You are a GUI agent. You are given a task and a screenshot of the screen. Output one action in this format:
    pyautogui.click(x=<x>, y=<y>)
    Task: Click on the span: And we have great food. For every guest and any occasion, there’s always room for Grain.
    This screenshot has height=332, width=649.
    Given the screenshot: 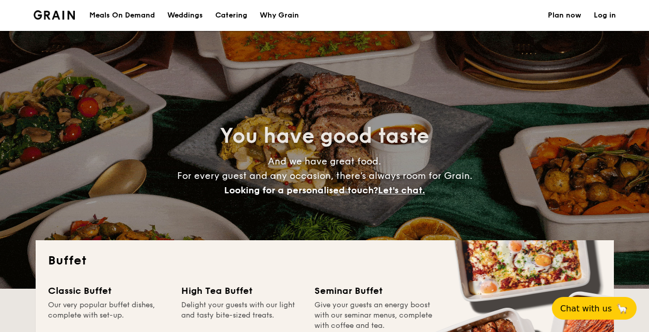 What is the action you would take?
    pyautogui.click(x=325, y=176)
    